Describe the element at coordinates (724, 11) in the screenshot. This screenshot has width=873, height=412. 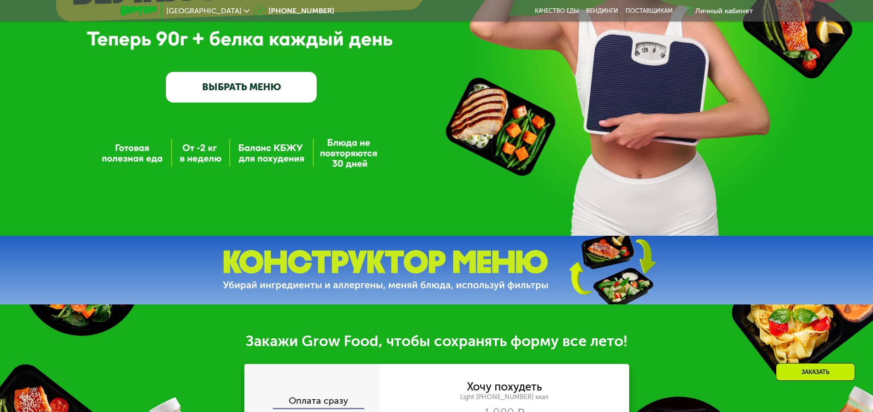
I see `div: Личный кабинет` at that location.